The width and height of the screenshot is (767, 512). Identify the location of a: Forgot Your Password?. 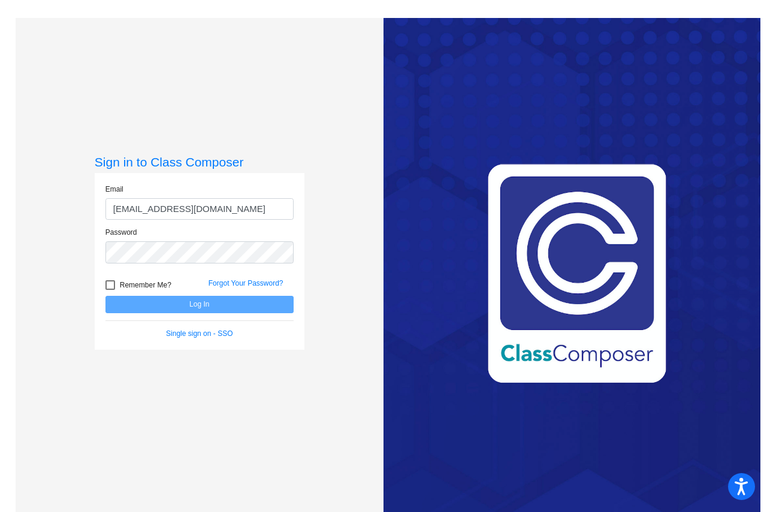
(246, 283).